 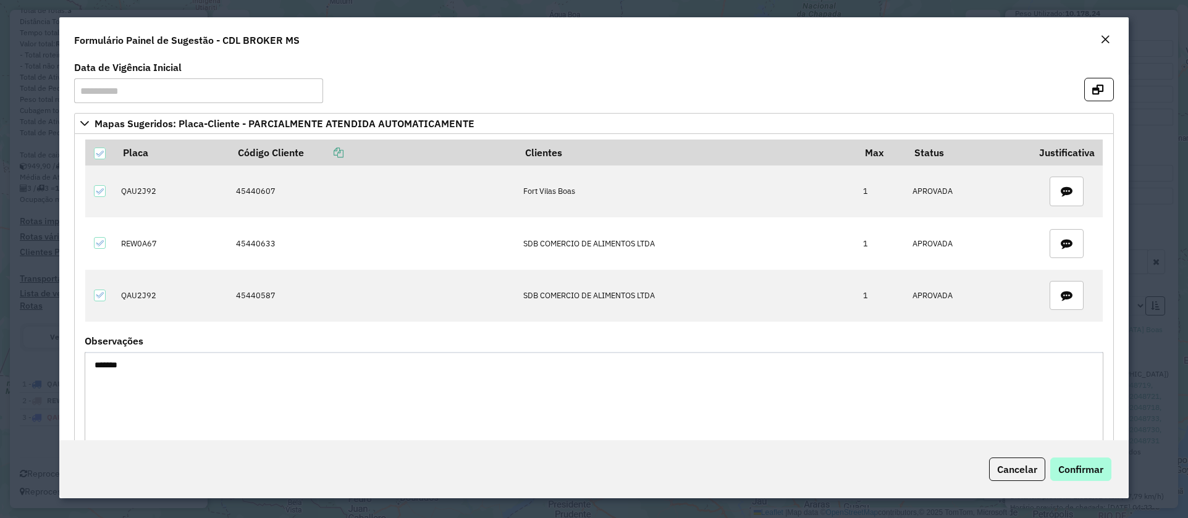 I want to click on td: 45440607, so click(x=373, y=191).